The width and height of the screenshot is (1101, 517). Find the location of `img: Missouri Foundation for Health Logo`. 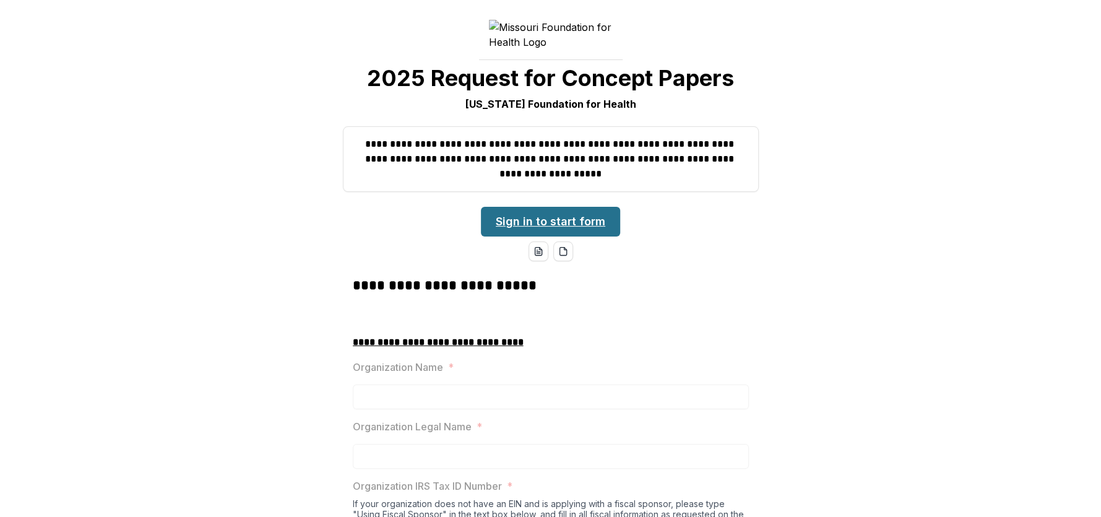

img: Missouri Foundation for Health Logo is located at coordinates (551, 35).